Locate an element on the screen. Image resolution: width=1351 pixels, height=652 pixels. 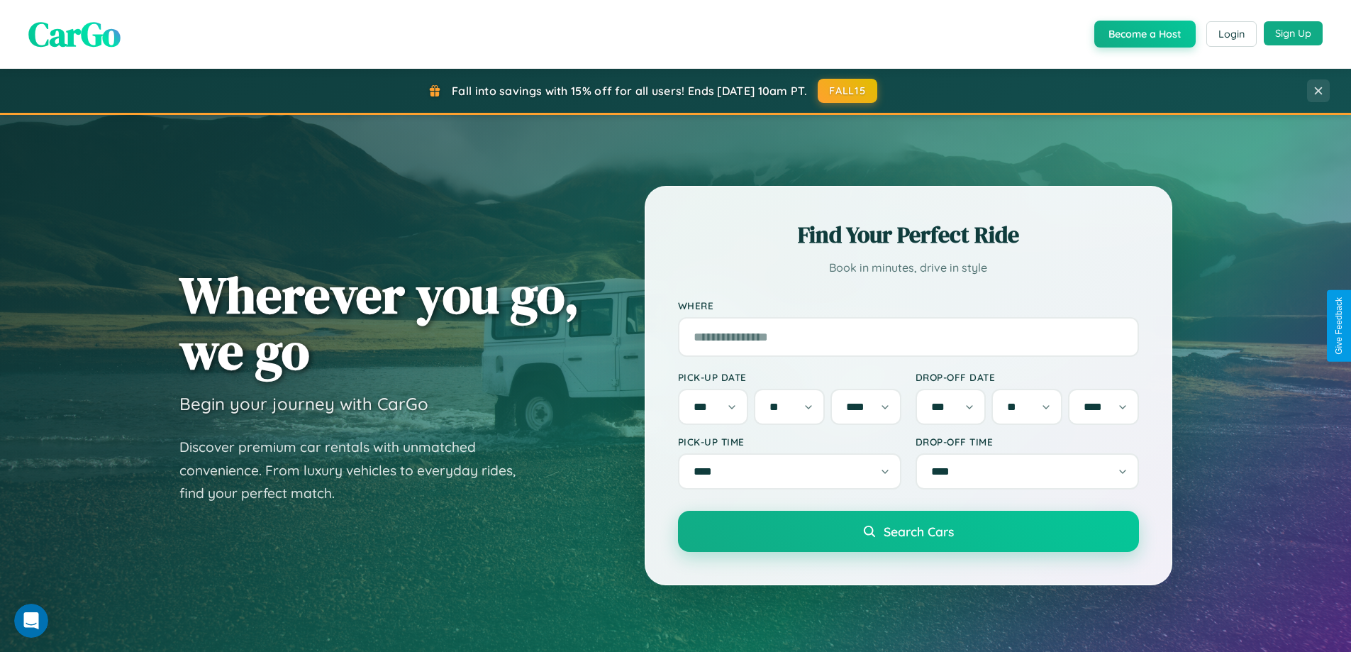
label: Drop-off Date is located at coordinates (1027, 377).